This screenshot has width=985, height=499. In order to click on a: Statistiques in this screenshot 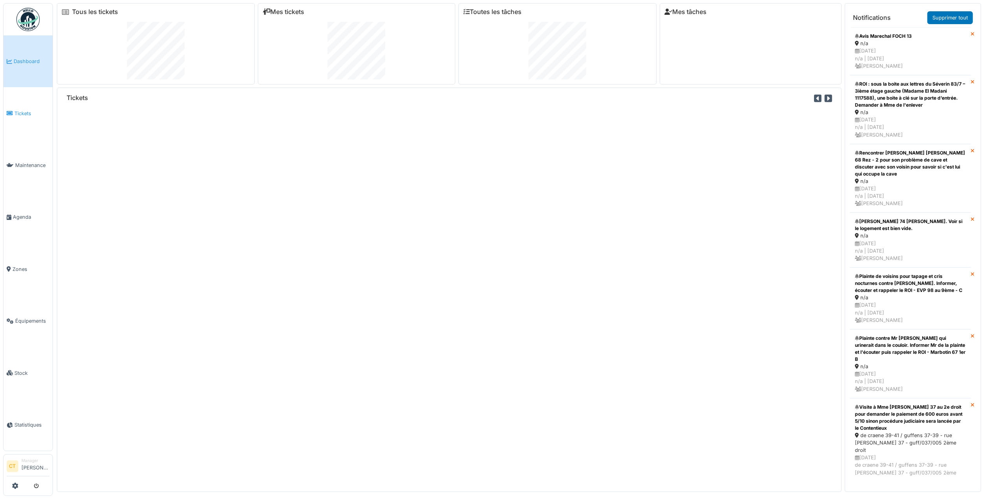, I will do `click(28, 425)`.